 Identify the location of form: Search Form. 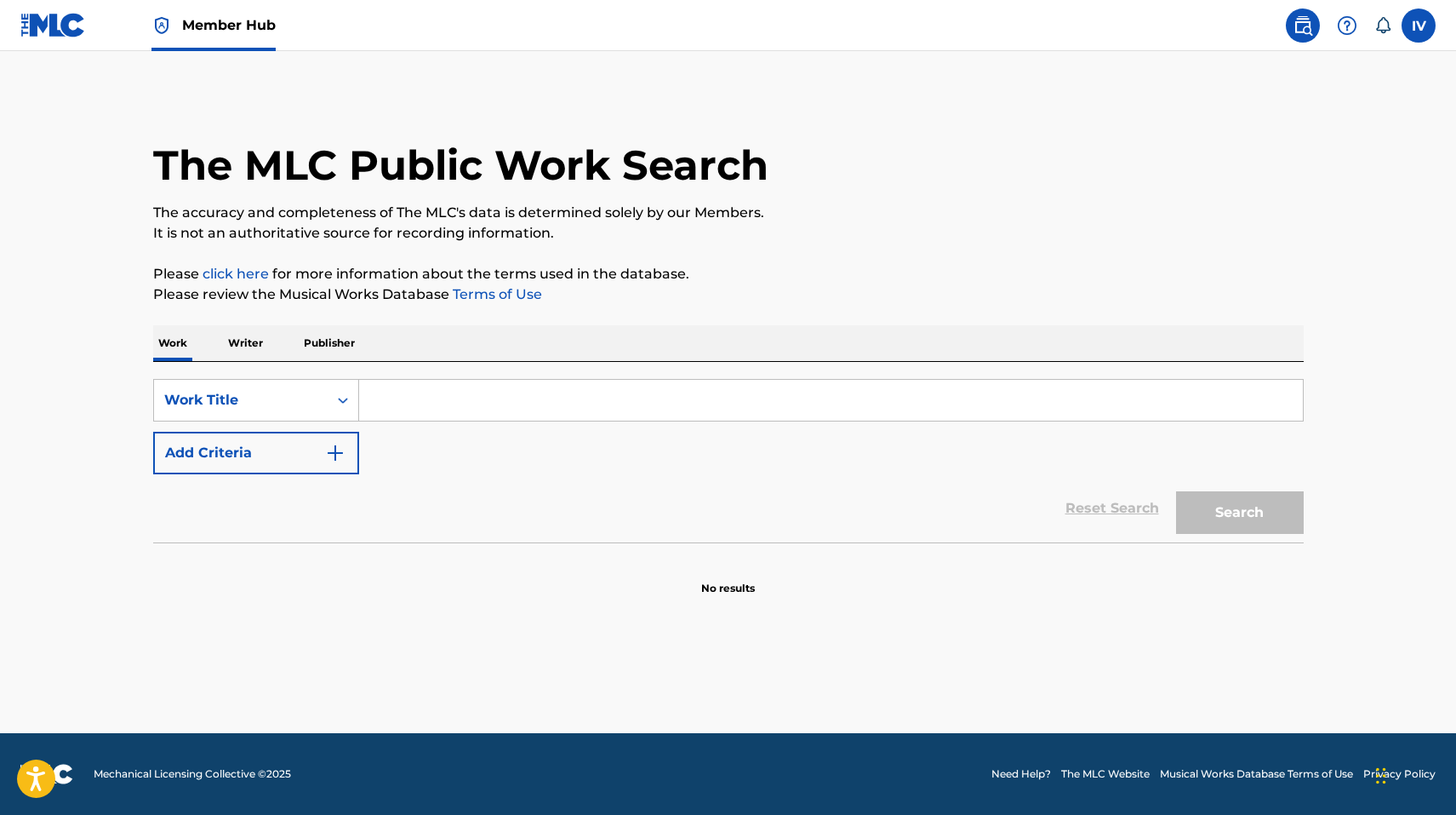
(728, 461).